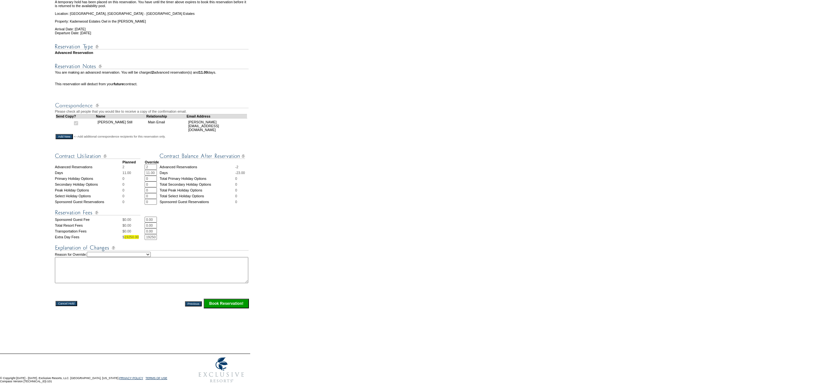 Image resolution: width=820 pixels, height=392 pixels. What do you see at coordinates (153, 72) in the screenshot?
I see `b: 2` at bounding box center [153, 72].